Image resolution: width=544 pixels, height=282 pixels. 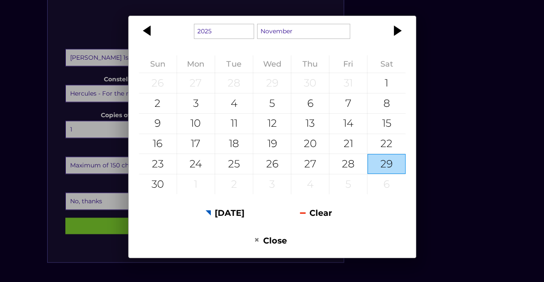 I want to click on div: 20 November 2025, so click(x=310, y=144).